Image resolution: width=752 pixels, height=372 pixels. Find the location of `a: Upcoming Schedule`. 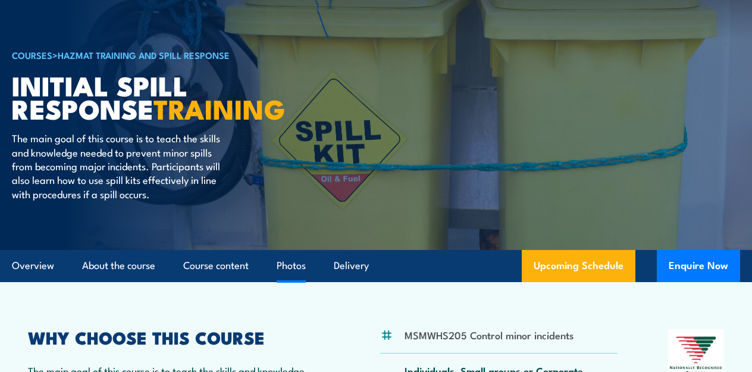

a: Upcoming Schedule is located at coordinates (578, 266).